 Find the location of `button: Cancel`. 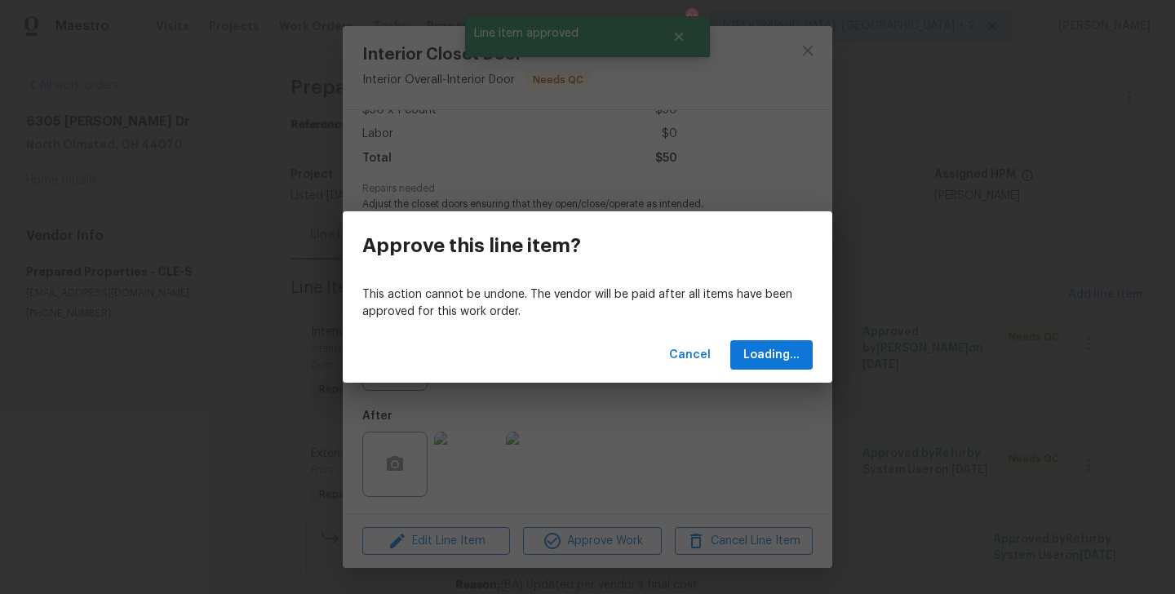

button: Cancel is located at coordinates (689, 355).